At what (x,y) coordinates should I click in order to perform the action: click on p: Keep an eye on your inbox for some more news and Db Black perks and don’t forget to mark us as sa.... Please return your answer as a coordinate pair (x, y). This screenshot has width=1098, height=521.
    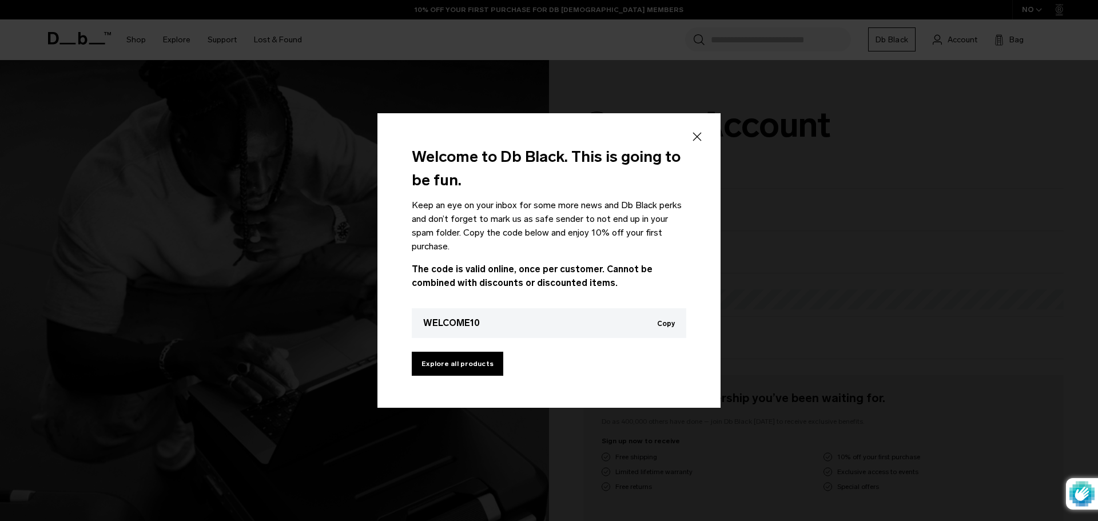
    Looking at the image, I should click on (549, 226).